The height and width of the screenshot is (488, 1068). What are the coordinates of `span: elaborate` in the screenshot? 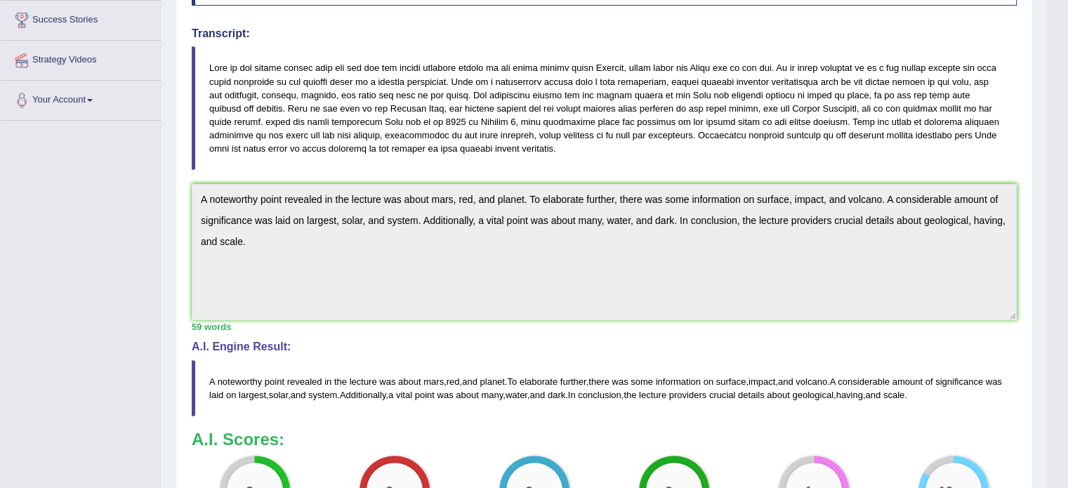 It's located at (538, 381).